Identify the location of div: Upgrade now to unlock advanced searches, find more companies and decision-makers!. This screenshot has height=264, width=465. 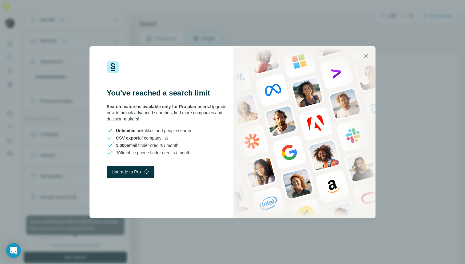
(169, 113).